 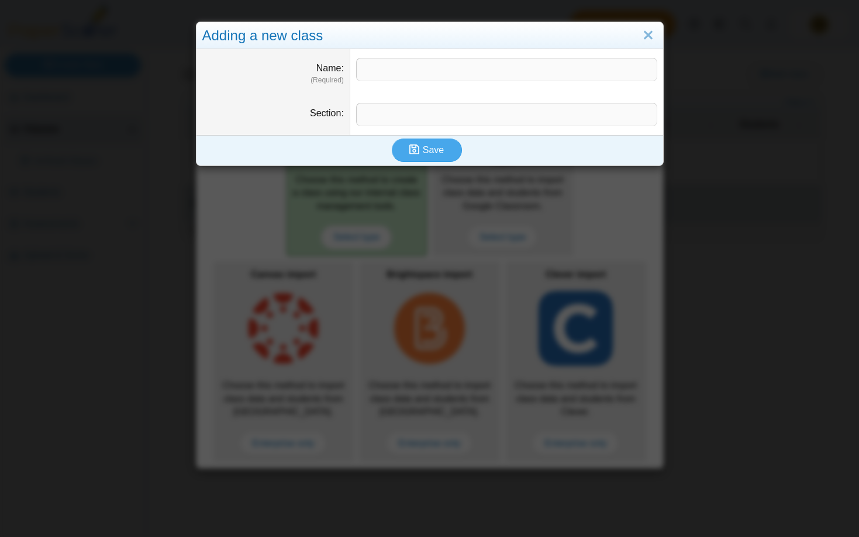 What do you see at coordinates (433, 150) in the screenshot?
I see `span: Save` at bounding box center [433, 150].